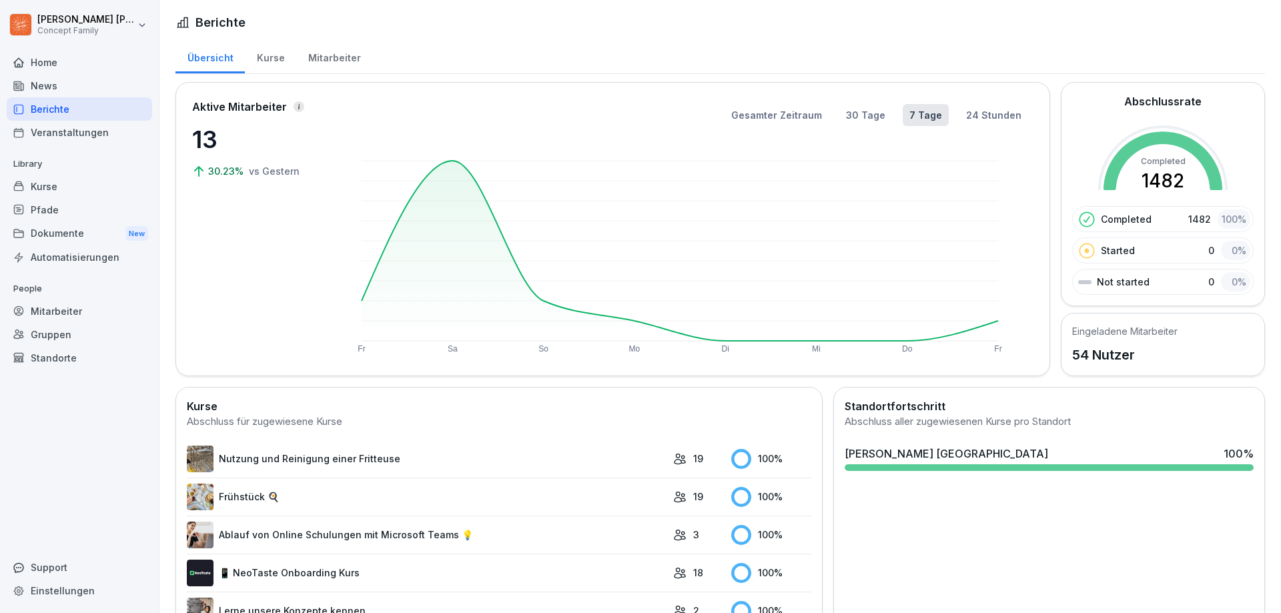 This screenshot has width=1281, height=613. I want to click on a: Einstellungen, so click(79, 591).